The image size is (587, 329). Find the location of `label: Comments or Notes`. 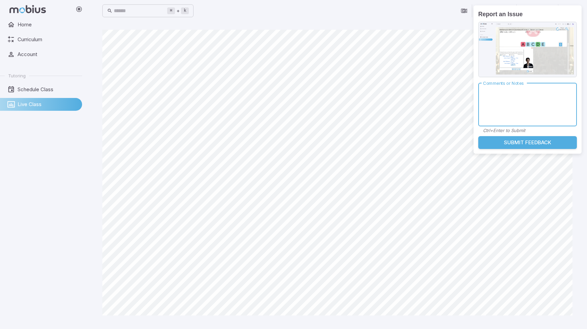

label: Comments or Notes is located at coordinates (504, 83).